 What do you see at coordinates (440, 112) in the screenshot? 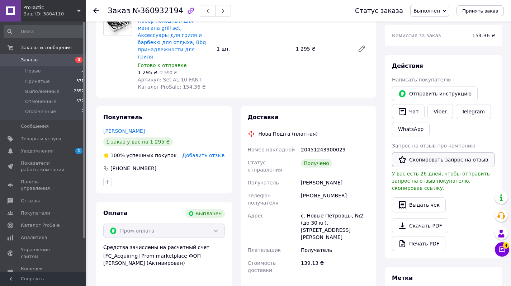
I see `a: Viber` at bounding box center [440, 112].